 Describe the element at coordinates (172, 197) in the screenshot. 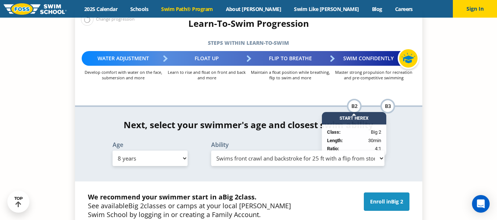

I see `strong: We recommend your swimmer start in a class.` at that location.